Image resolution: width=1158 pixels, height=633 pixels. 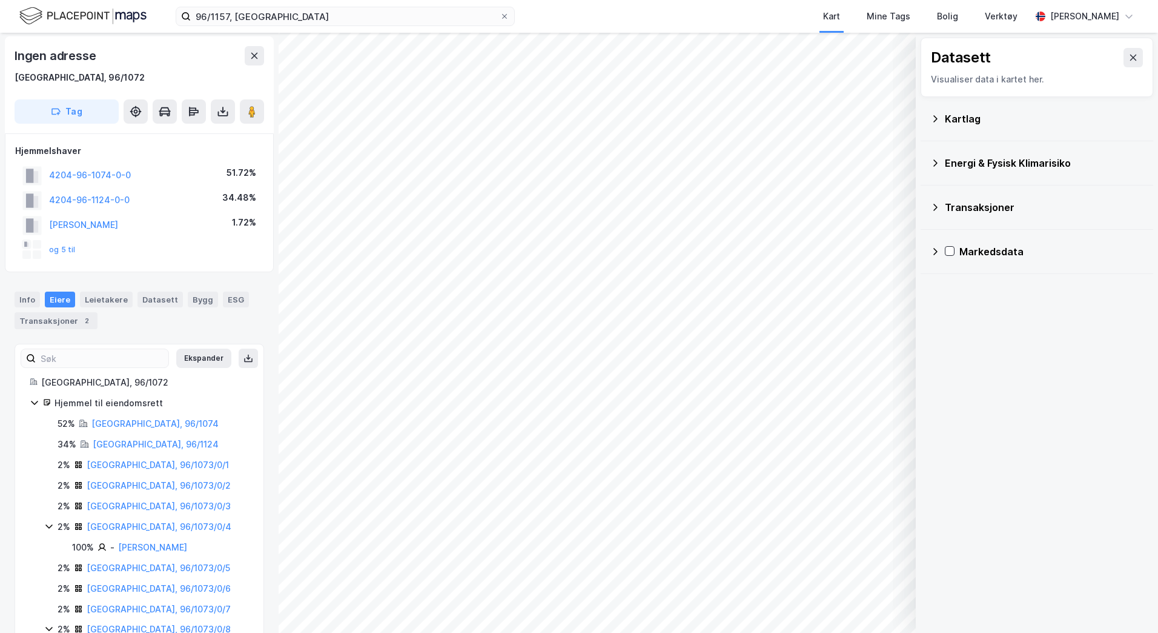 What do you see at coordinates (236, 299) in the screenshot?
I see `div: ESG` at bounding box center [236, 299].